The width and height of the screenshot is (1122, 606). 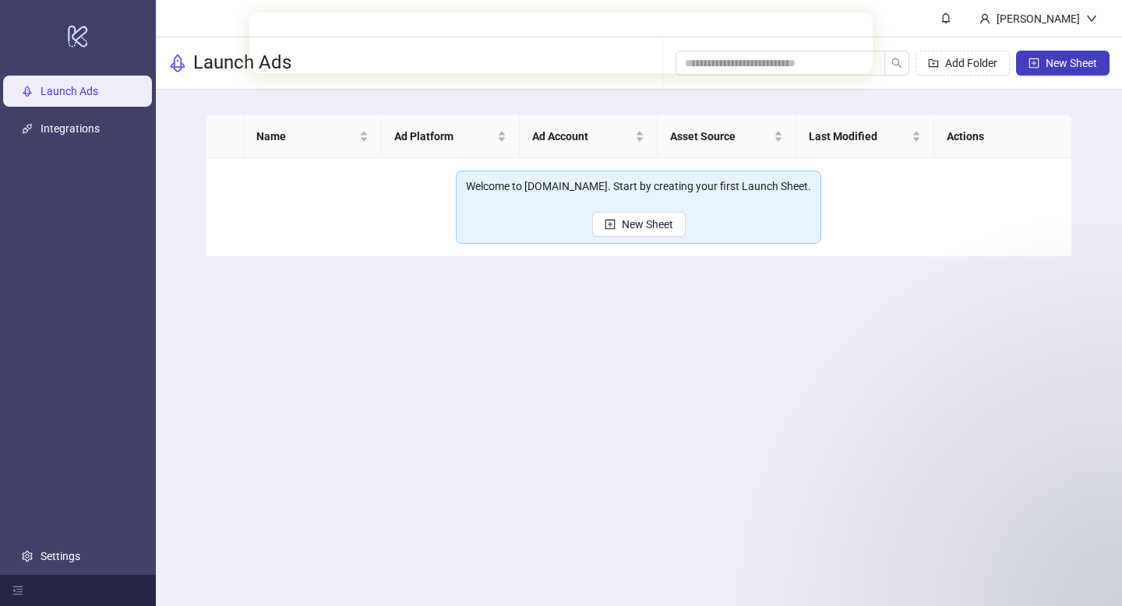 What do you see at coordinates (588, 136) in the screenshot?
I see `th: Ad Account` at bounding box center [588, 136].